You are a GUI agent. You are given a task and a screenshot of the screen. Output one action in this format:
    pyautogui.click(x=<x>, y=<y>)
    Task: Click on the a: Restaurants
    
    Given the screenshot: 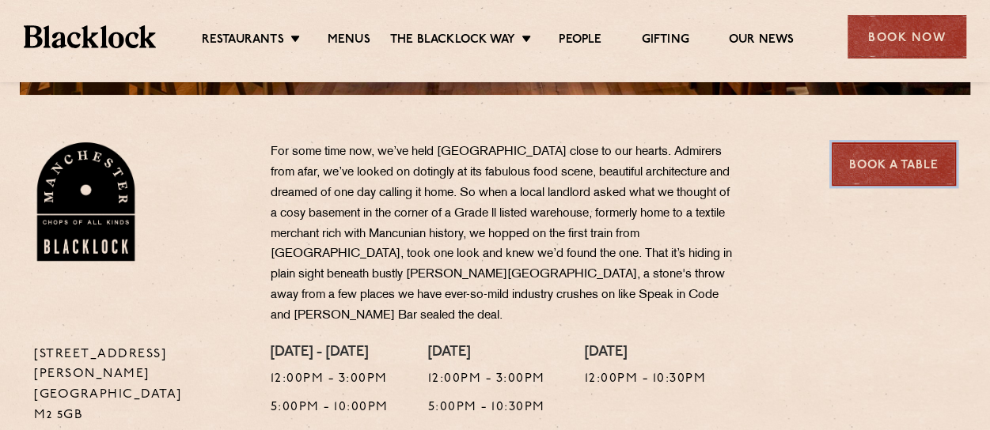 What is the action you would take?
    pyautogui.click(x=243, y=41)
    